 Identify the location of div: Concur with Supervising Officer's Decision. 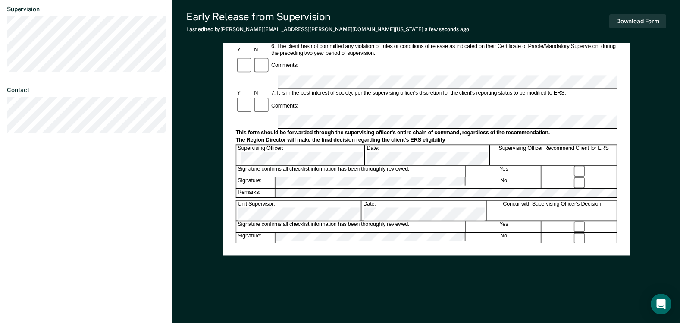
(552, 210).